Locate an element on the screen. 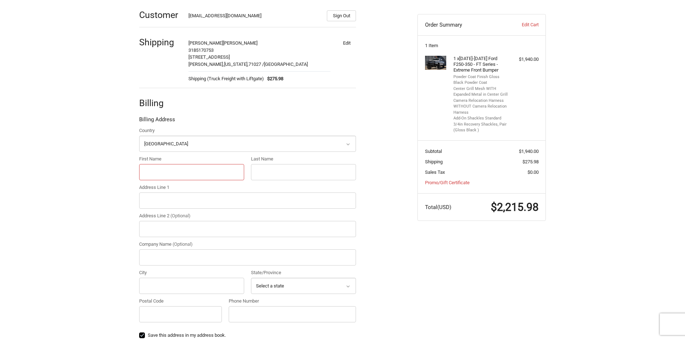 Image resolution: width=685 pixels, height=340 pixels. label: Company Name is located at coordinates (247, 244).